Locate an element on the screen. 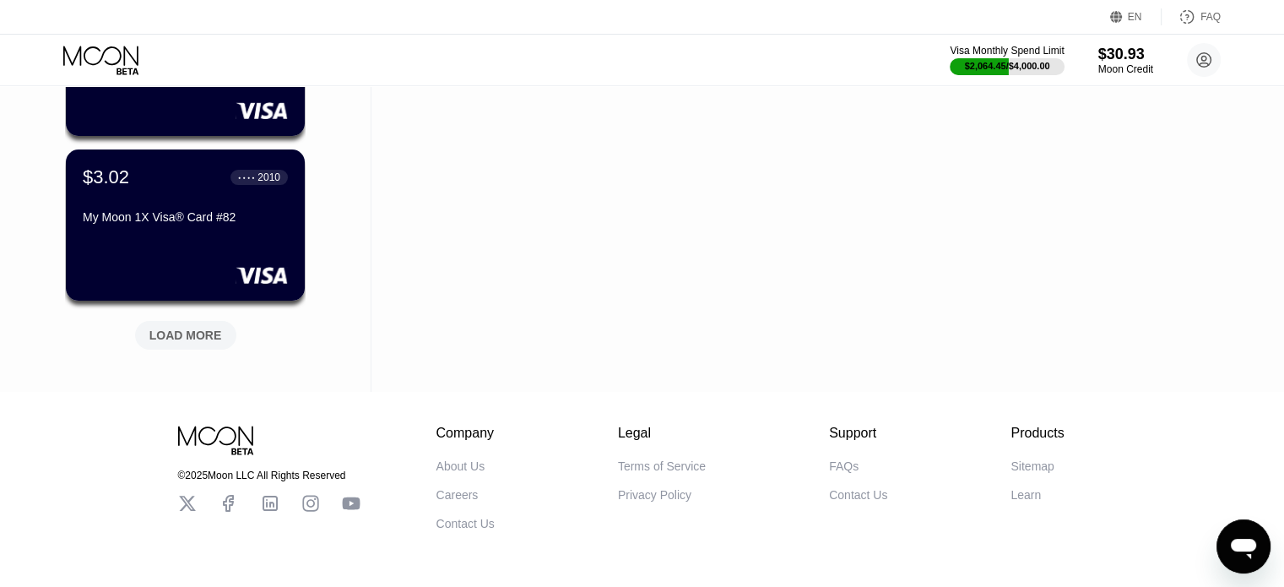 The width and height of the screenshot is (1284, 587). div: Visa Monthly Spend Limit is located at coordinates (1006, 51).